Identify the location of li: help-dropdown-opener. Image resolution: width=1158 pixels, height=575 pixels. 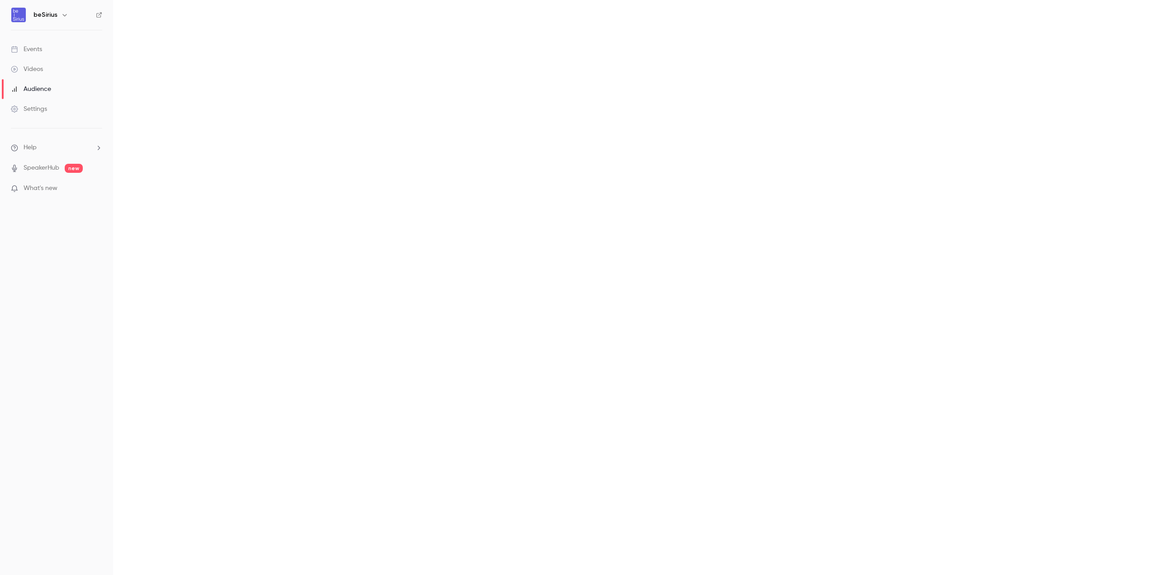
(57, 147).